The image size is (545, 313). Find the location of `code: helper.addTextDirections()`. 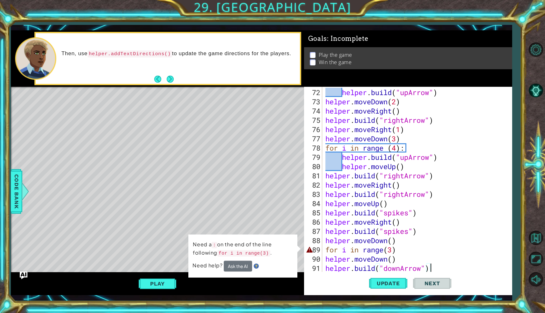

code: helper.addTextDirections() is located at coordinates (130, 54).